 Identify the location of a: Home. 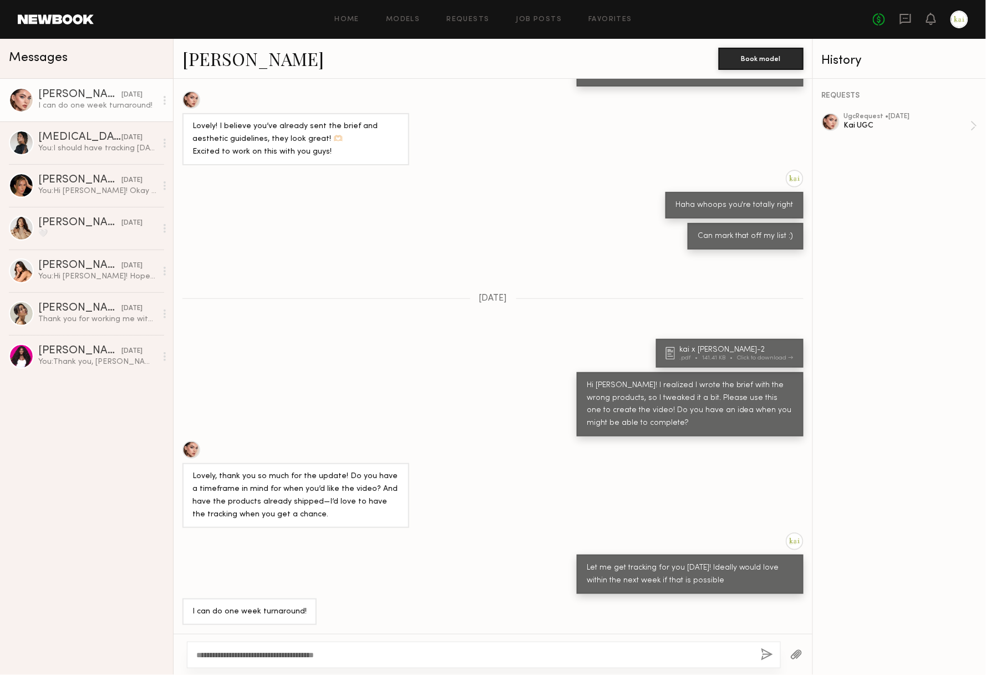
(347, 19).